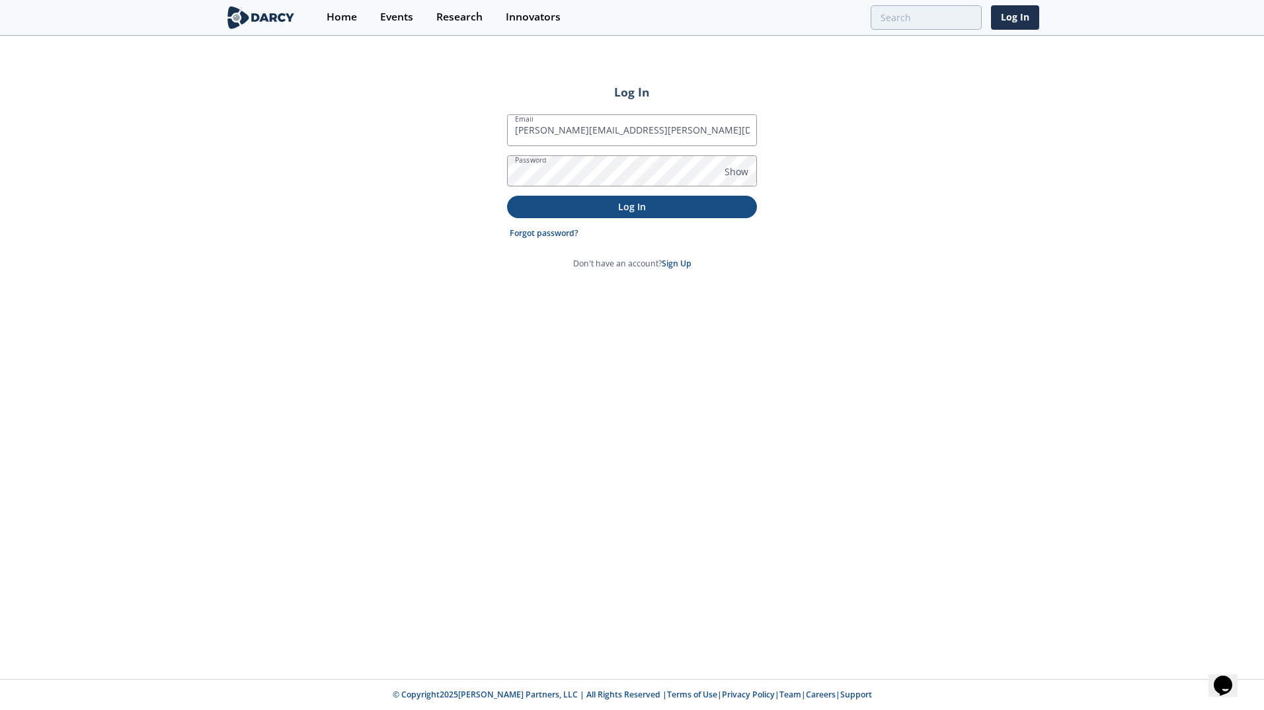 The width and height of the screenshot is (1264, 710). I want to click on a: Privacy Policy, so click(748, 694).